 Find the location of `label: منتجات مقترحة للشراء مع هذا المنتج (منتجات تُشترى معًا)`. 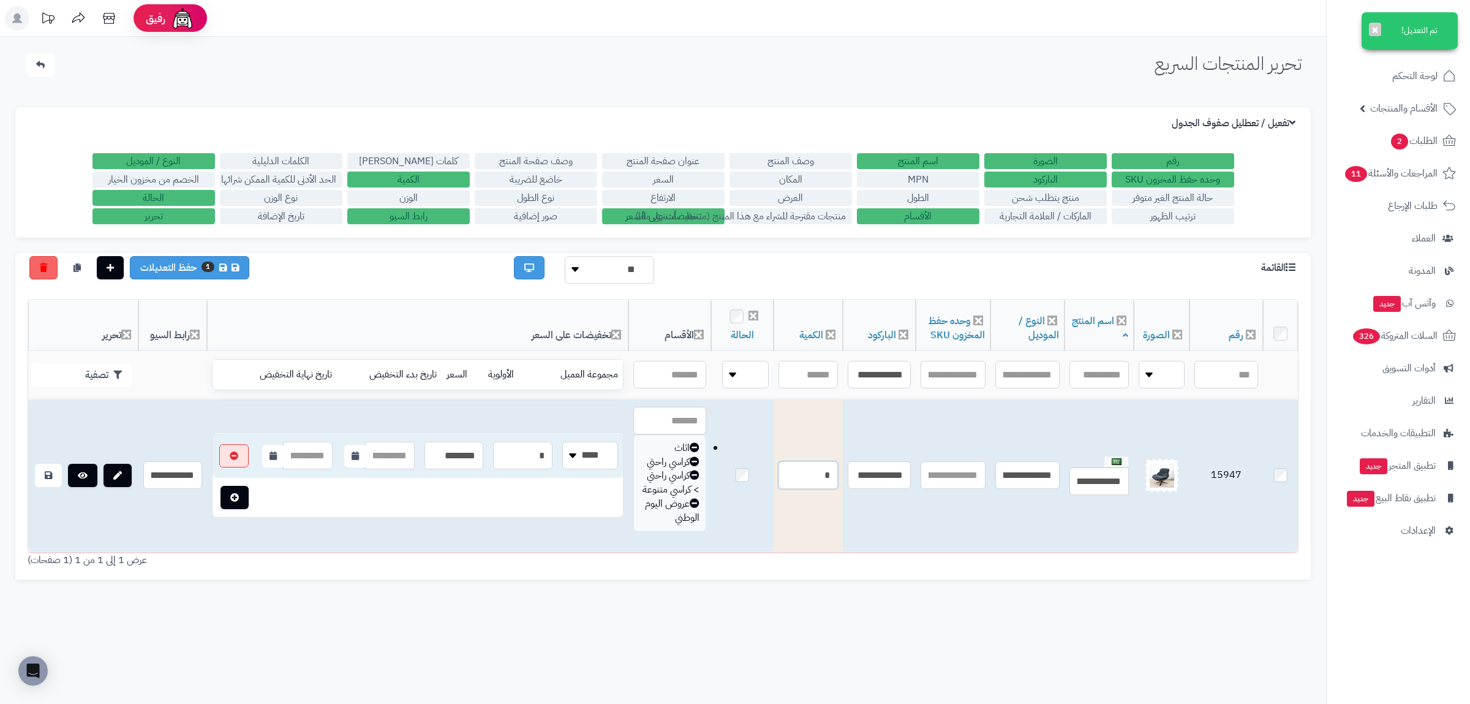

label: منتجات مقترحة للشراء مع هذا المنتج (منتجات تُشترى معًا) is located at coordinates (791, 216).